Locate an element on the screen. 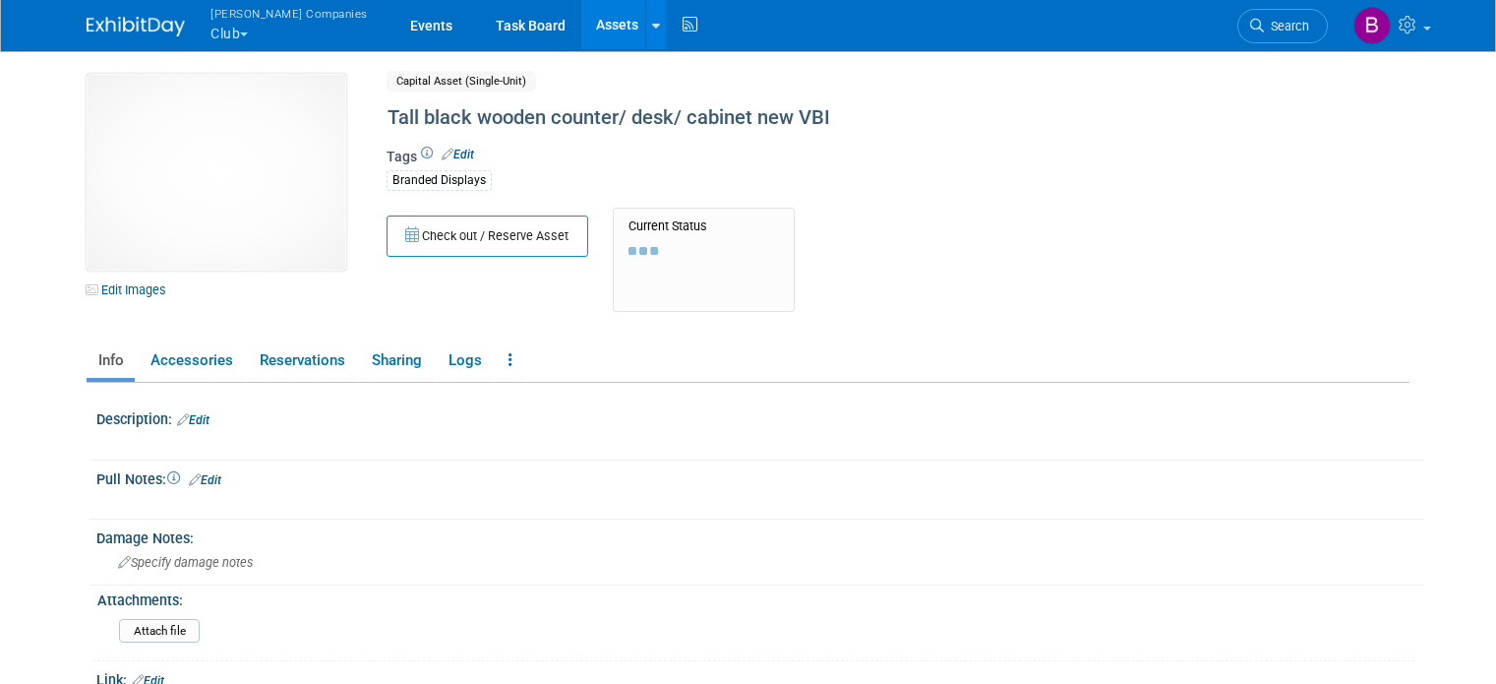 The height and width of the screenshot is (684, 1496). button: Check out / Reserve Asset is located at coordinates (487, 236).